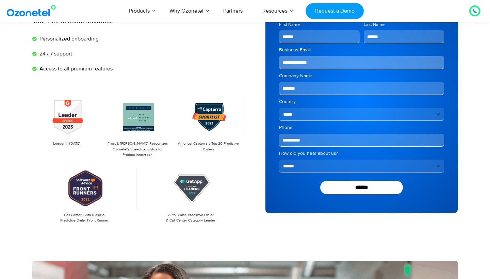 This screenshot has height=279, width=490. What do you see at coordinates (68, 39) in the screenshot?
I see `span: Personalized onboarding` at bounding box center [68, 39].